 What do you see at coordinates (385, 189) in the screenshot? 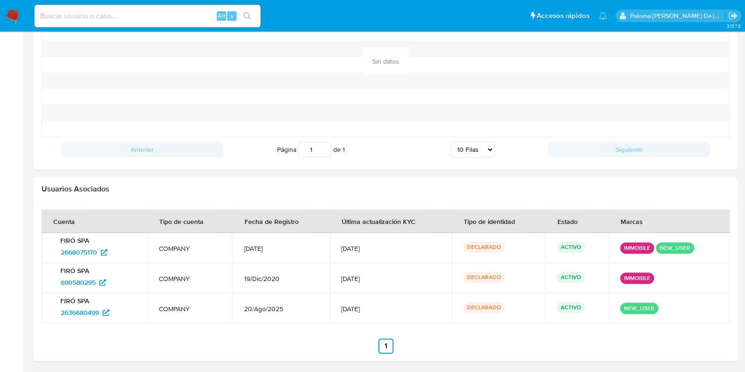
I see `h2: Usuarios Asociados` at bounding box center [385, 189].